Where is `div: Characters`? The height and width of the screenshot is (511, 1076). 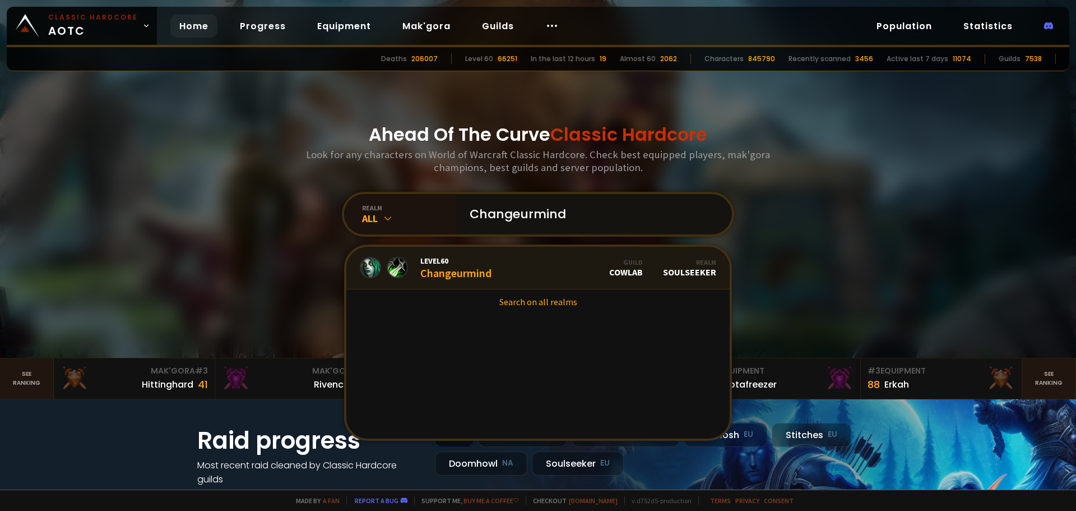
div: Characters is located at coordinates (724, 59).